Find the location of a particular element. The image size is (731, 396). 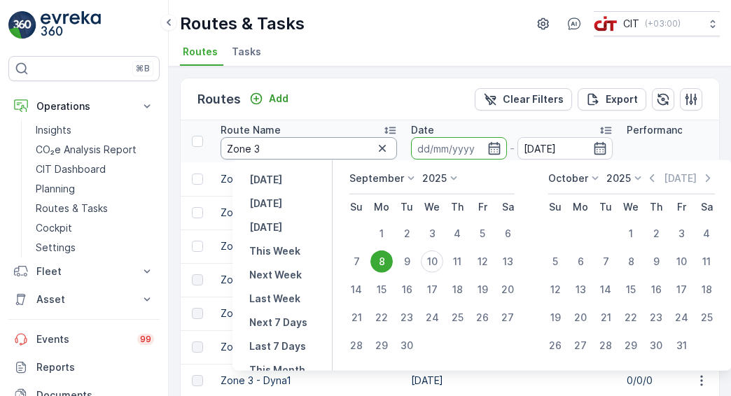

span: Routes is located at coordinates (200, 52).